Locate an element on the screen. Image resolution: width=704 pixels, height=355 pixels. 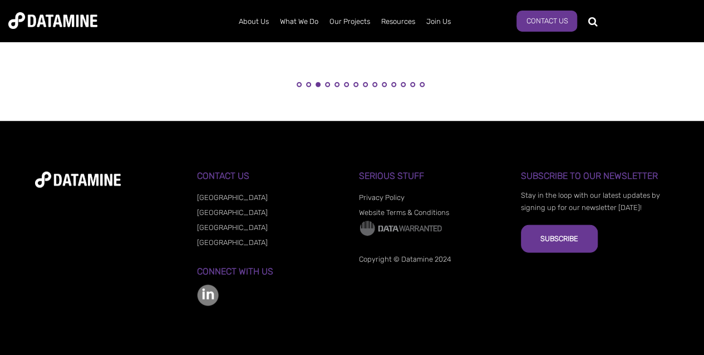
a: Resources is located at coordinates (398, 22).